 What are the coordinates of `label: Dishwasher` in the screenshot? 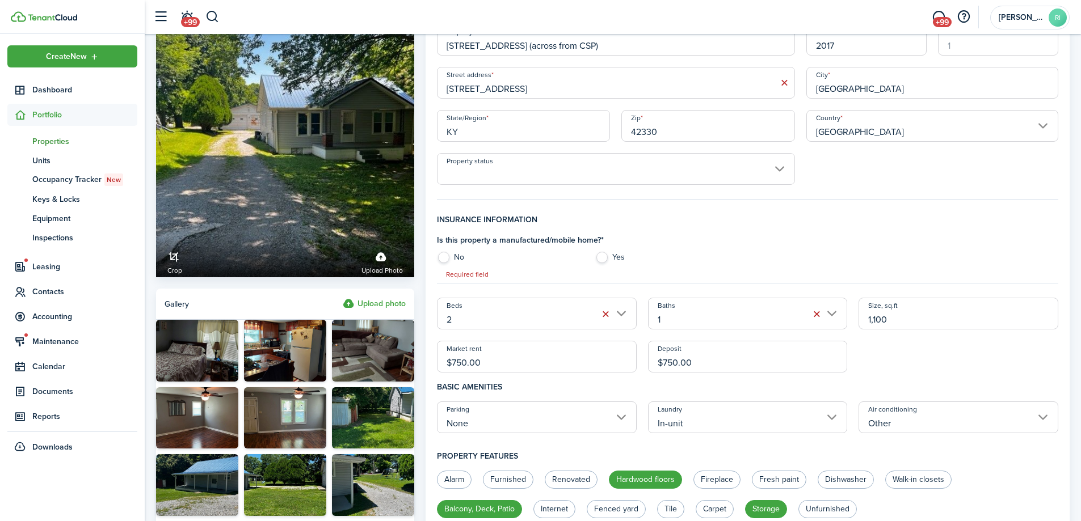 It's located at (845, 480).